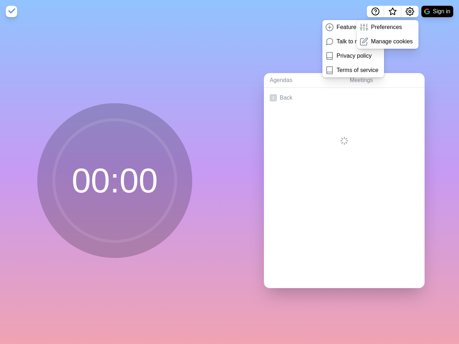  I want to click on button: Settings, so click(410, 11).